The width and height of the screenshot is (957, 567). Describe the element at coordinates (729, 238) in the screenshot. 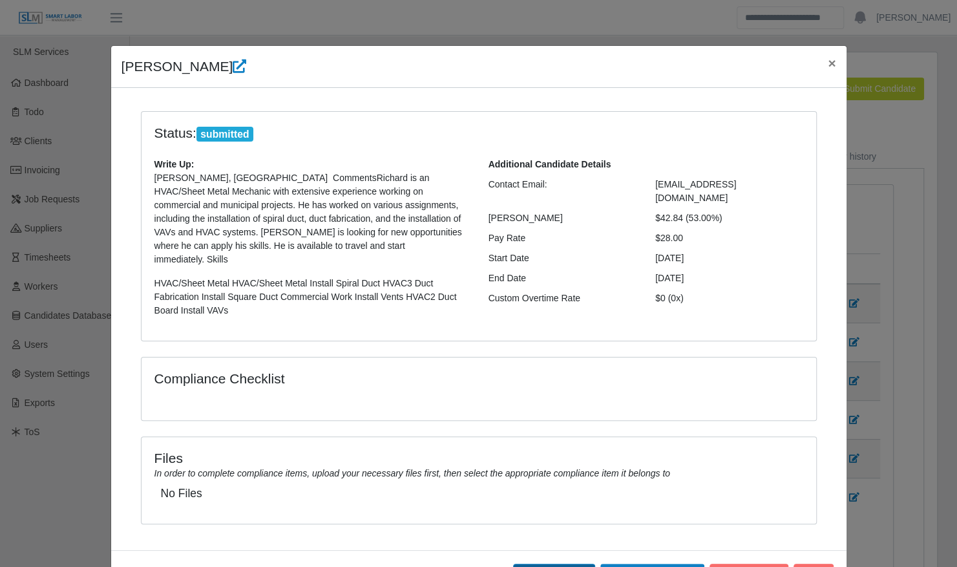

I see `div: $28.00` at that location.